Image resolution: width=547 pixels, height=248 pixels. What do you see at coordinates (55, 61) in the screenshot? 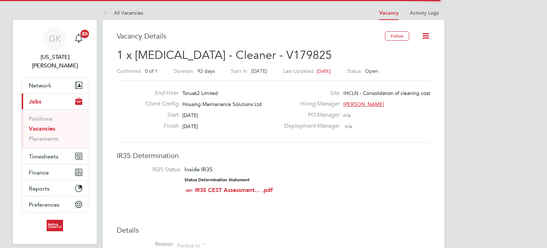
I see `span: Georgia King` at bounding box center [55, 61].